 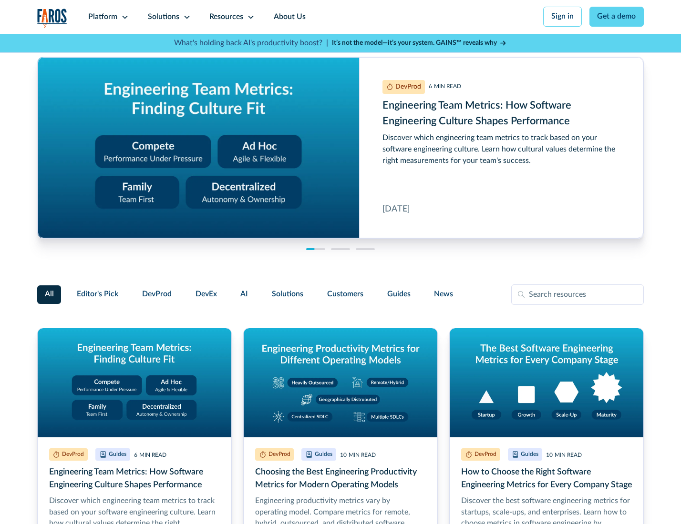 What do you see at coordinates (97, 295) in the screenshot?
I see `span: Editor's Pick` at bounding box center [97, 295].